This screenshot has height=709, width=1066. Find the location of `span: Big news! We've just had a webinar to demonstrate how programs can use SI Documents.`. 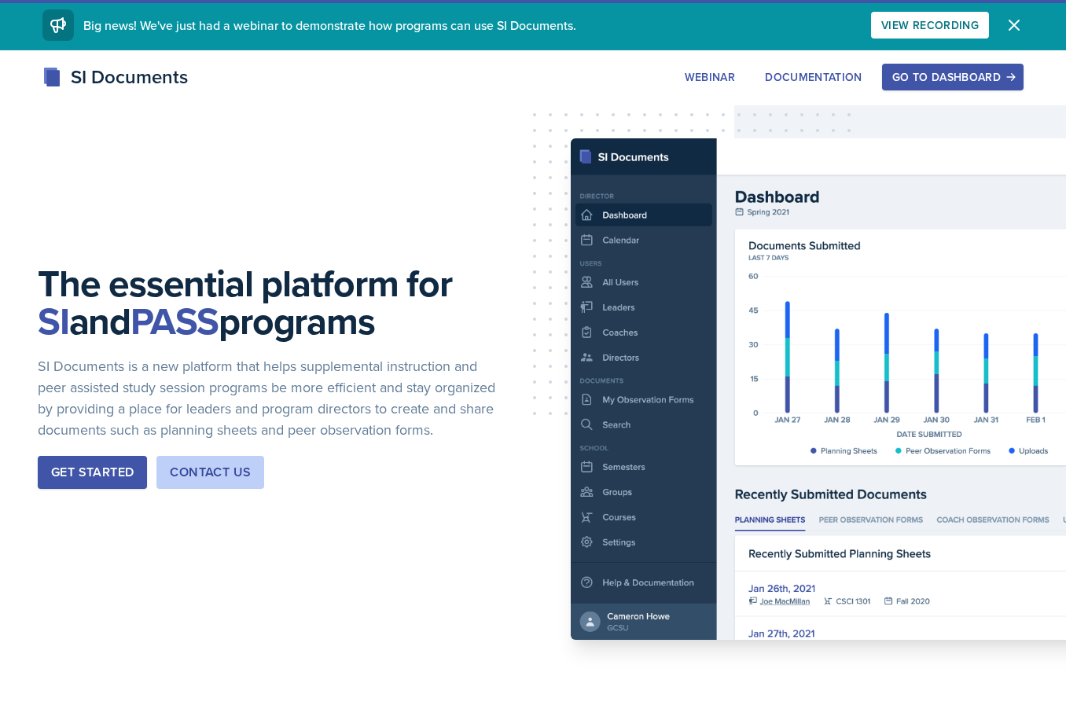

span: Big news! We've just had a webinar to demonstrate how programs can use SI Documents. is located at coordinates (329, 25).